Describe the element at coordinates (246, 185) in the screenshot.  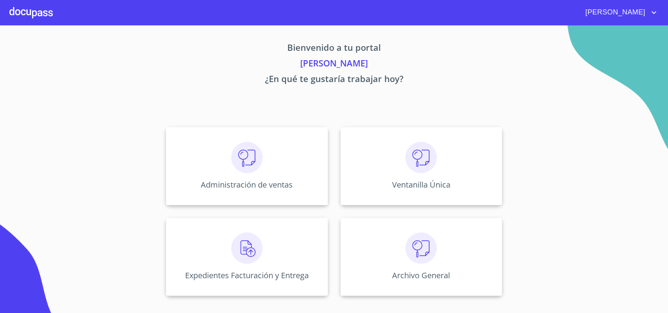
I see `p: Administración de ventas` at that location.